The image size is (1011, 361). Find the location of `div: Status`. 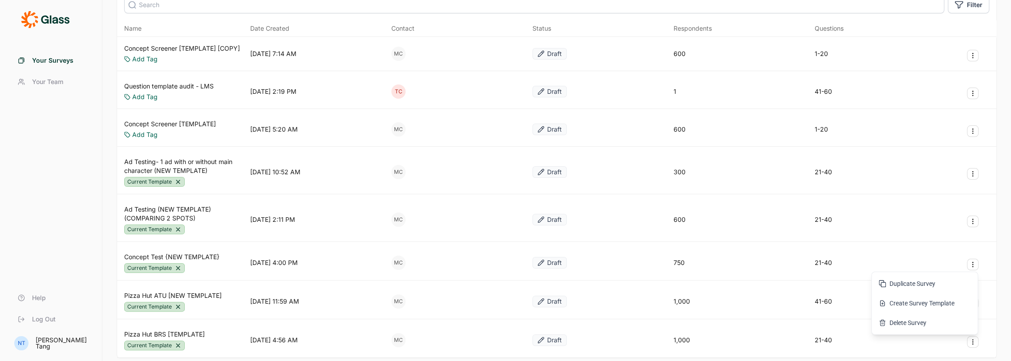

div: Status is located at coordinates (542, 28).